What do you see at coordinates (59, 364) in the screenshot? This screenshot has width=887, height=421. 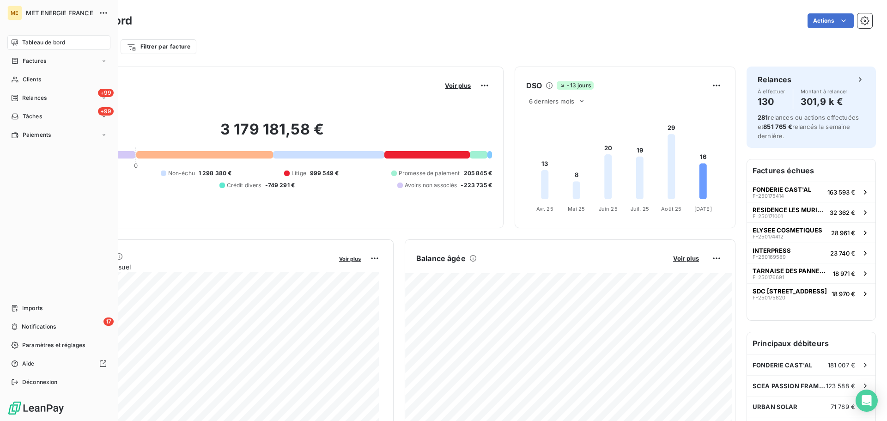 I see `a: Aide` at bounding box center [59, 364].